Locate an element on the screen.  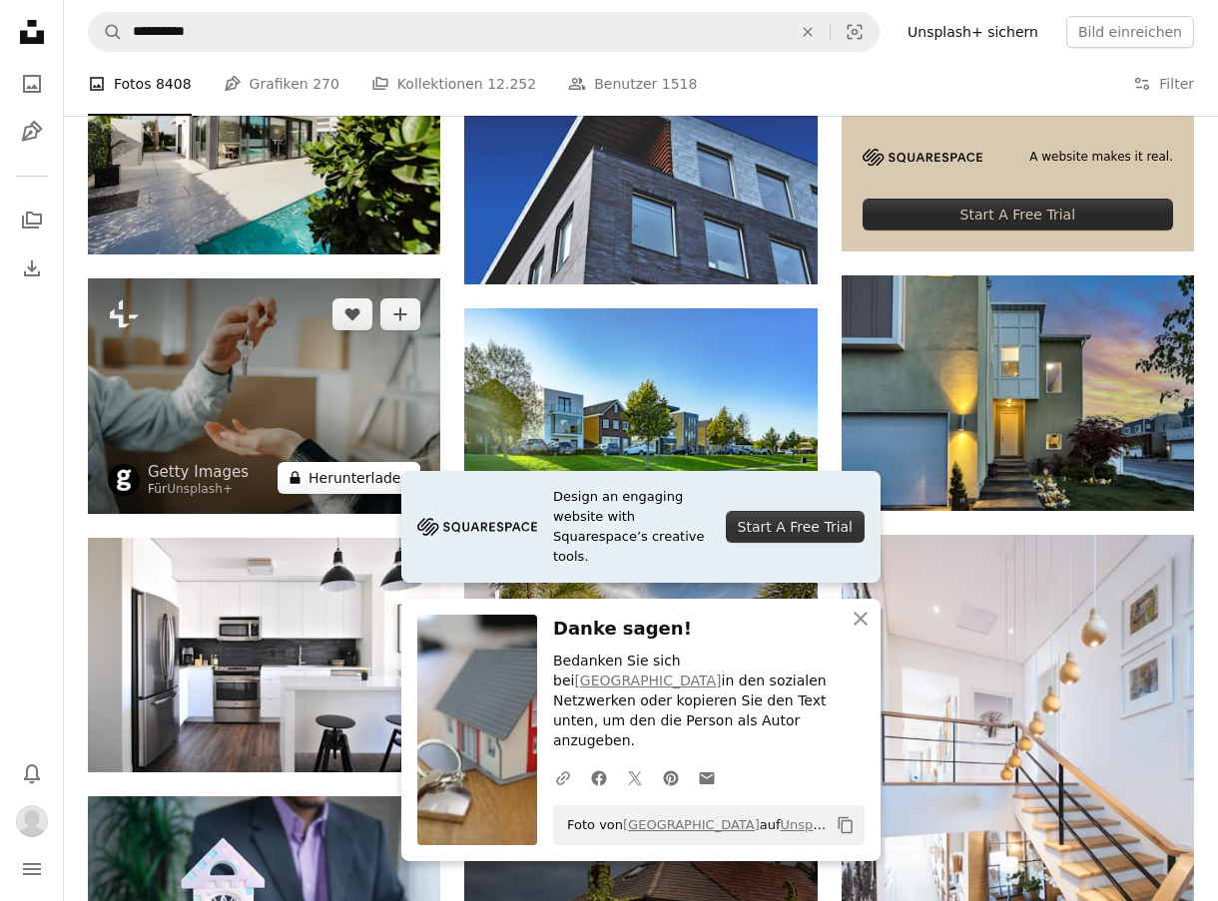
a: Design an engaging website with Squarespace’s creative tools.Start A Free Trial is located at coordinates (641, 527).